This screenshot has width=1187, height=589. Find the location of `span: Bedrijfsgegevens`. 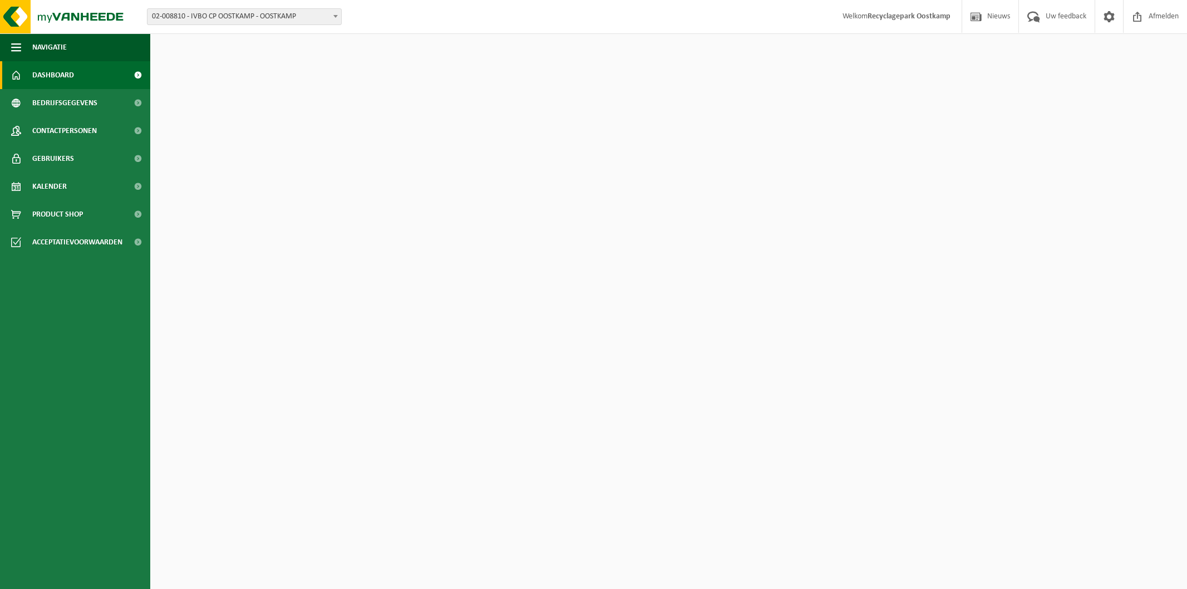

span: Bedrijfsgegevens is located at coordinates (65, 103).